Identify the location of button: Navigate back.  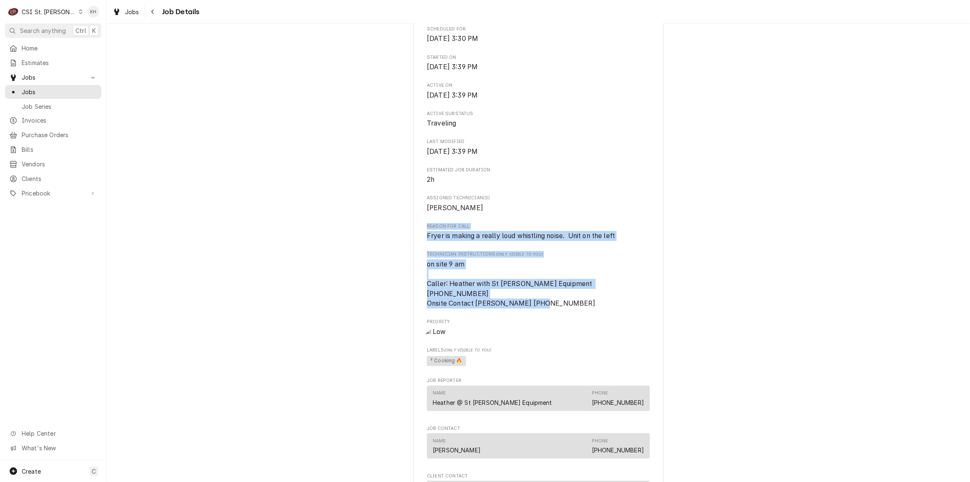
(153, 12).